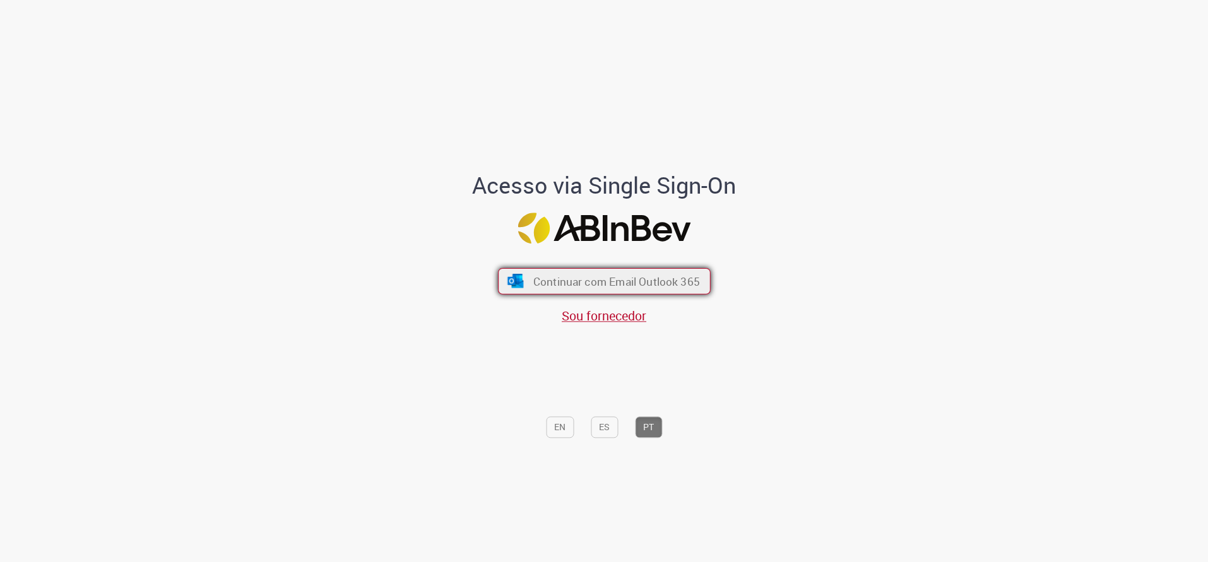 The image size is (1208, 562). Describe the element at coordinates (604, 427) in the screenshot. I see `button: ES` at that location.